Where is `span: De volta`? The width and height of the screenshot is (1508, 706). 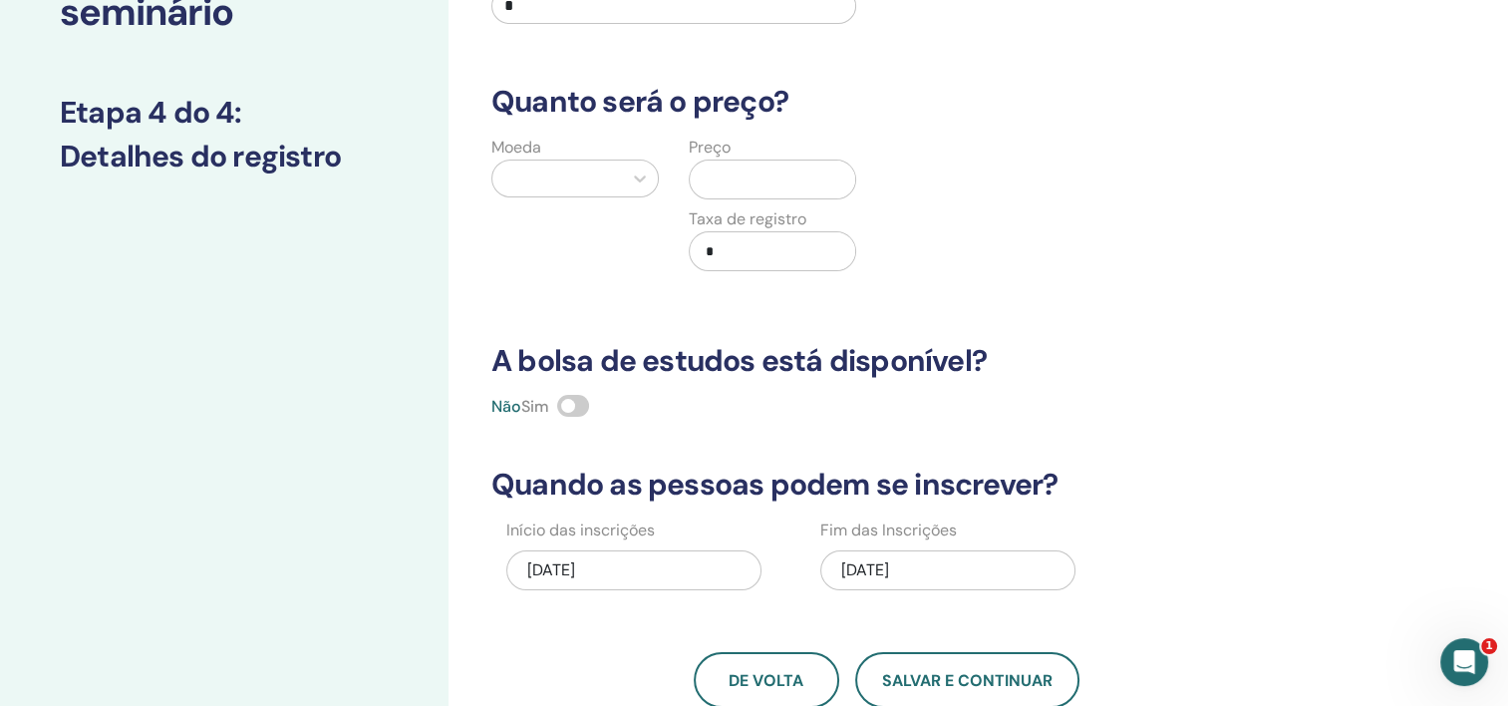 span: De volta is located at coordinates (766, 680).